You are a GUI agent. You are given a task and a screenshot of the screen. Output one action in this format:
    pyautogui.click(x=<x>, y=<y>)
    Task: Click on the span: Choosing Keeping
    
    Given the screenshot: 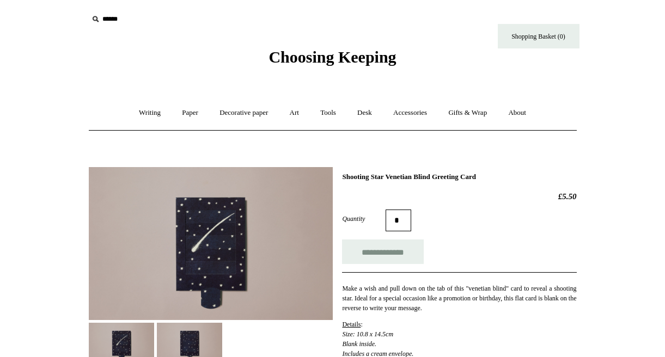 What is the action you would take?
    pyautogui.click(x=332, y=57)
    